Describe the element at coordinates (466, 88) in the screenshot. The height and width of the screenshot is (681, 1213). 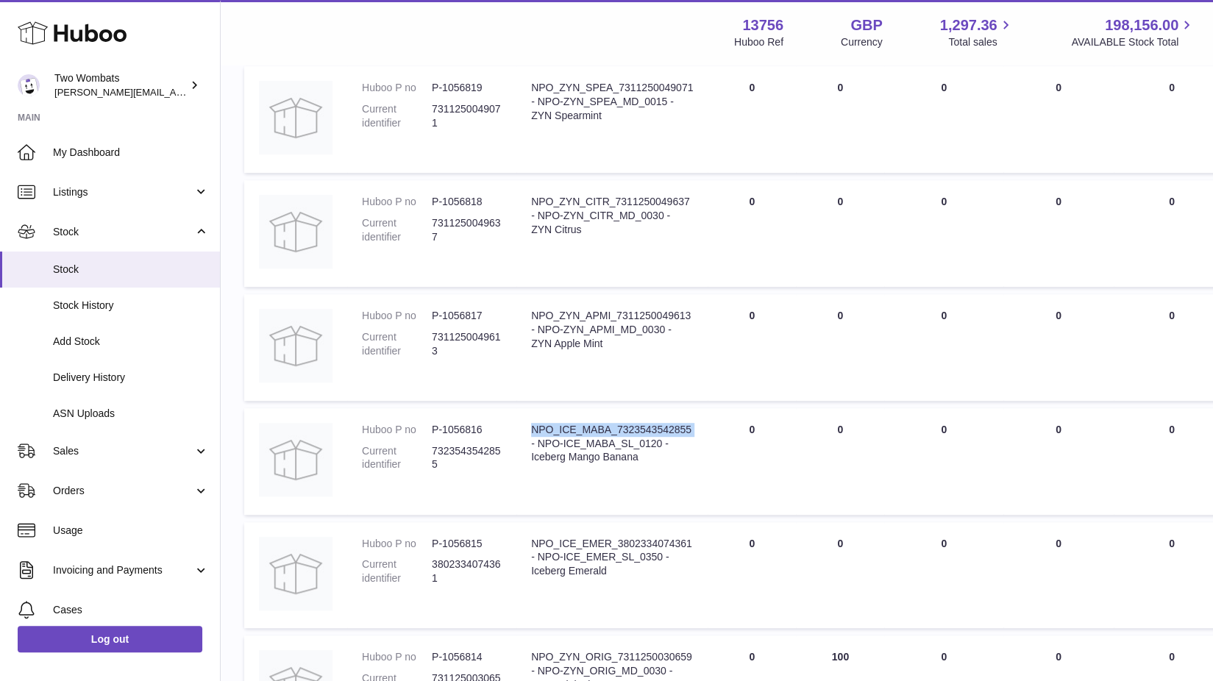
I see `dd: P-1056819` at that location.